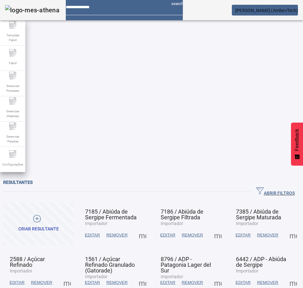 This screenshot has width=303, height=288. Describe the element at coordinates (13, 38) in the screenshot. I see `span: Template Fabril` at that location.